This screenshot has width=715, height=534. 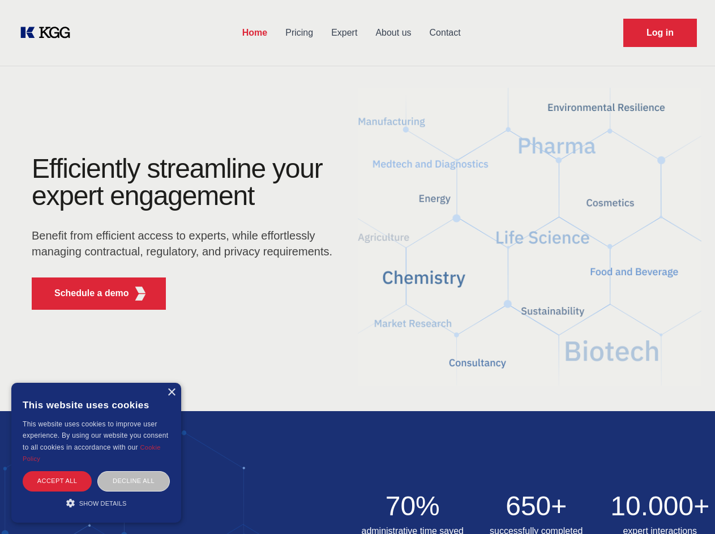 What do you see at coordinates (413, 506) in the screenshot?
I see `h2: 70%` at bounding box center [413, 506].